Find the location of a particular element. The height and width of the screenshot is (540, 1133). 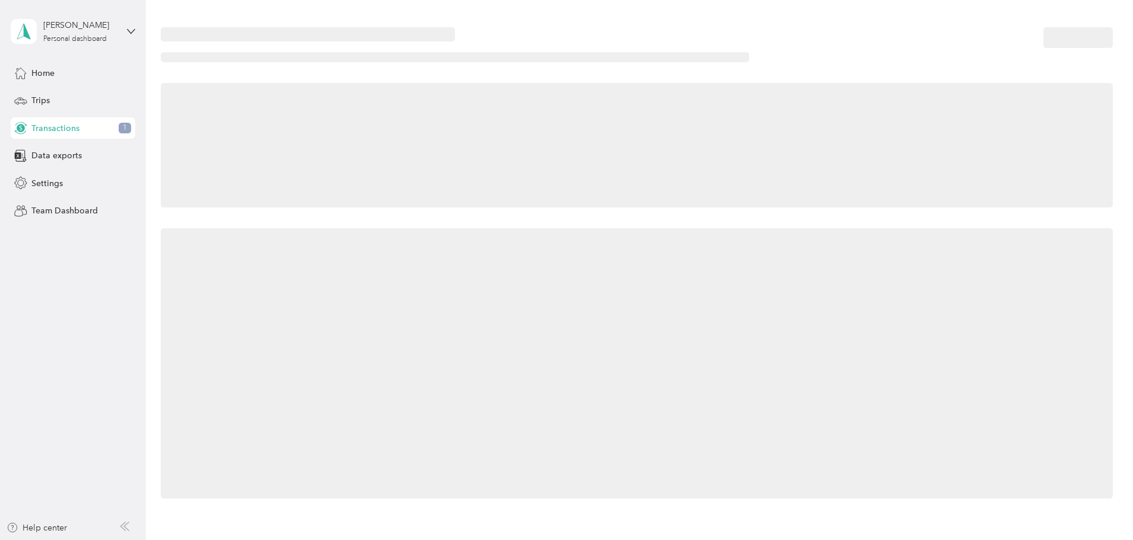

span: Transactions is located at coordinates (55, 128).